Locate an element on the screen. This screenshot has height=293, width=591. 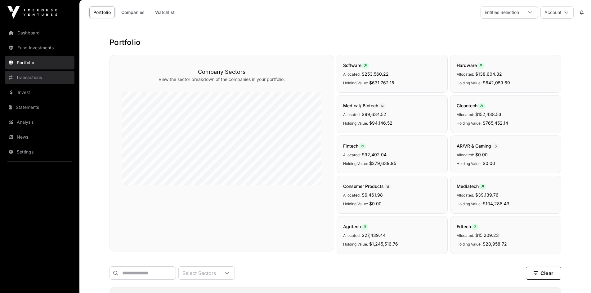
span: $6,461.98 is located at coordinates (373, 195).